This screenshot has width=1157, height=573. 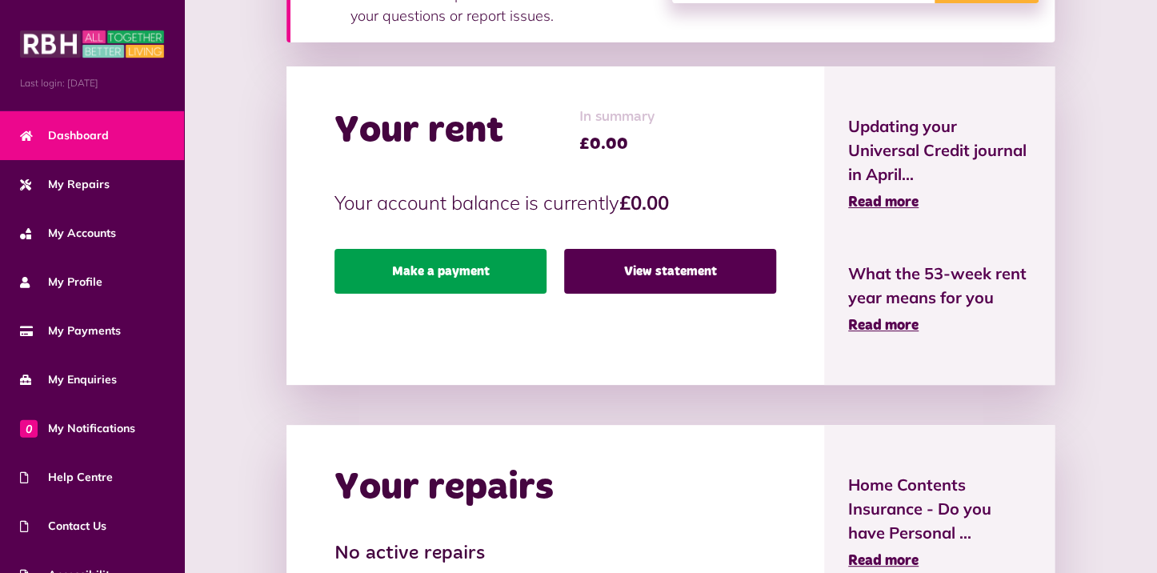 What do you see at coordinates (670, 271) in the screenshot?
I see `a: View statement` at bounding box center [670, 271].